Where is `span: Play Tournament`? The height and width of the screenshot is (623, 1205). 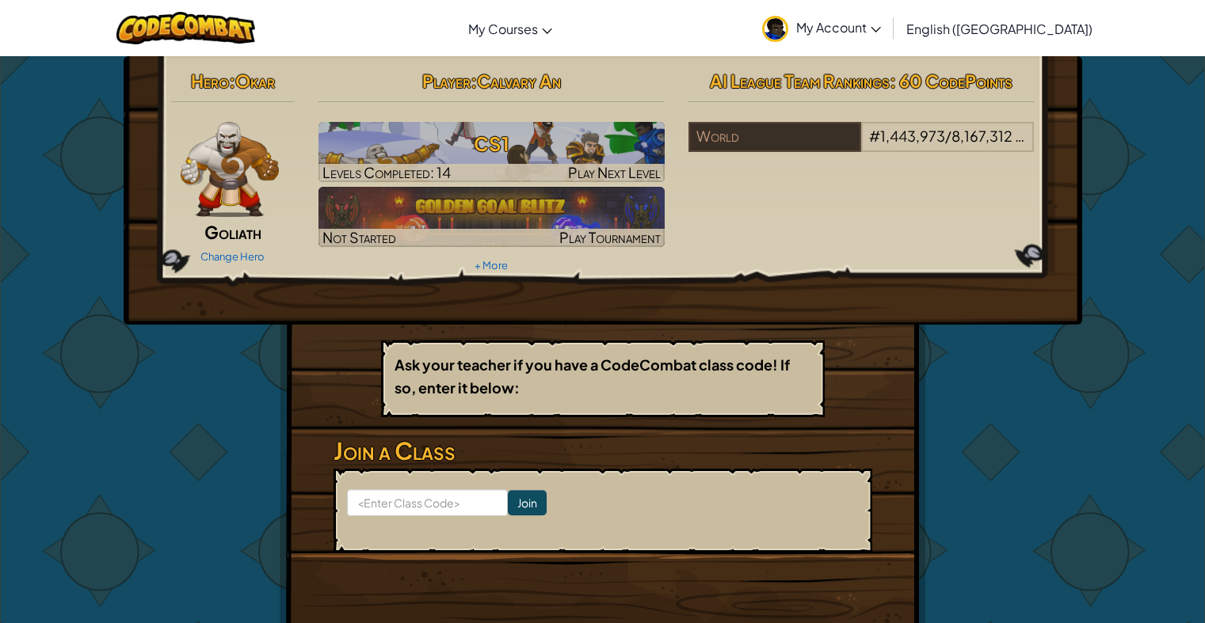 span: Play Tournament is located at coordinates (610, 237).